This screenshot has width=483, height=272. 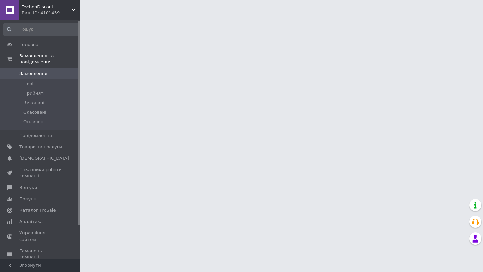 What do you see at coordinates (41, 173) in the screenshot?
I see `span: Показники роботи компанії` at bounding box center [41, 173].